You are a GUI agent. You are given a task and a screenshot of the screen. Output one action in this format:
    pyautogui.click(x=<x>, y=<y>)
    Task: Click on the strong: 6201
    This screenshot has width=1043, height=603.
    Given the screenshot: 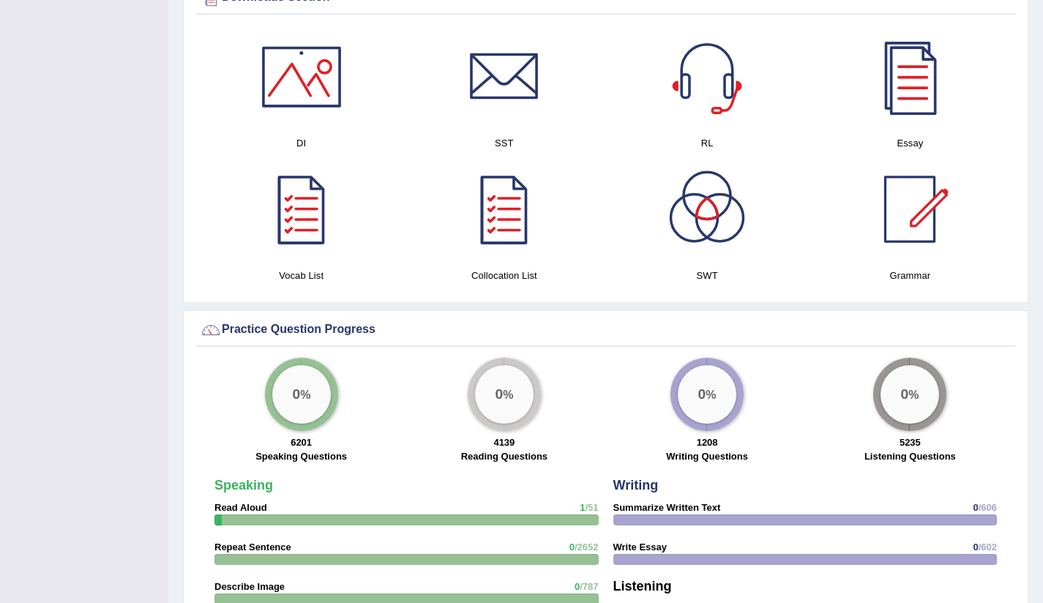 What is the action you would take?
    pyautogui.click(x=301, y=442)
    